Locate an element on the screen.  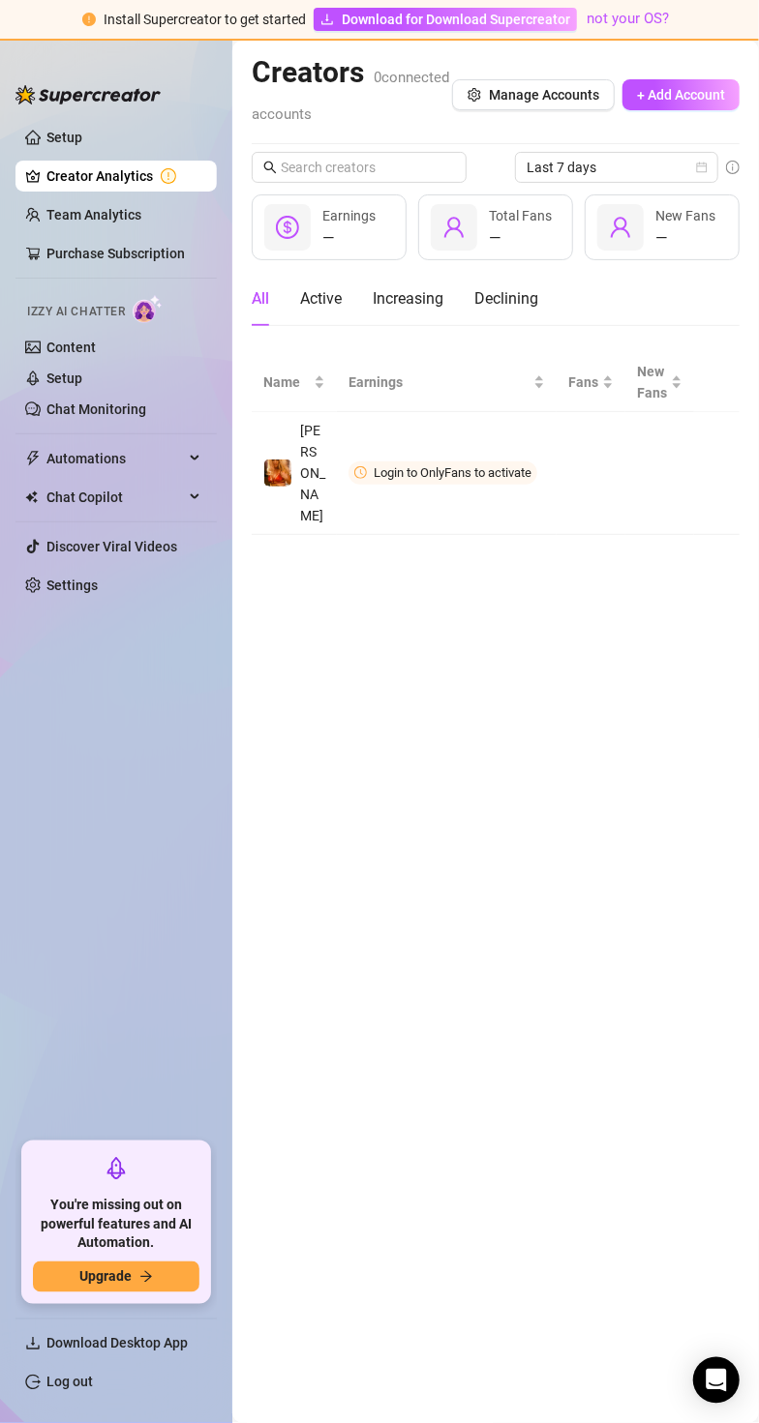
a: Team Analytics is located at coordinates (94, 215).